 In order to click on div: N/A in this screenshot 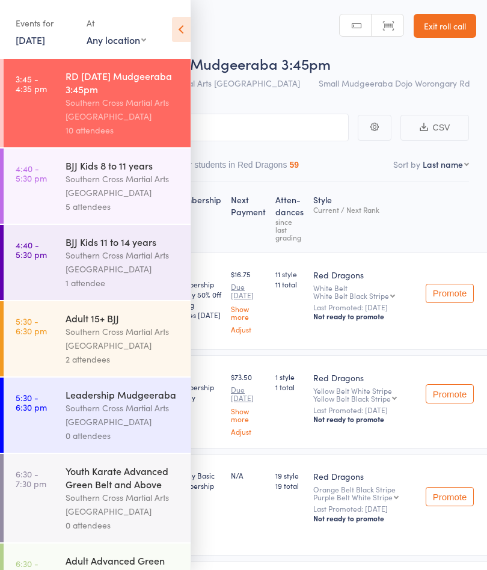, I will do `click(248, 475)`.